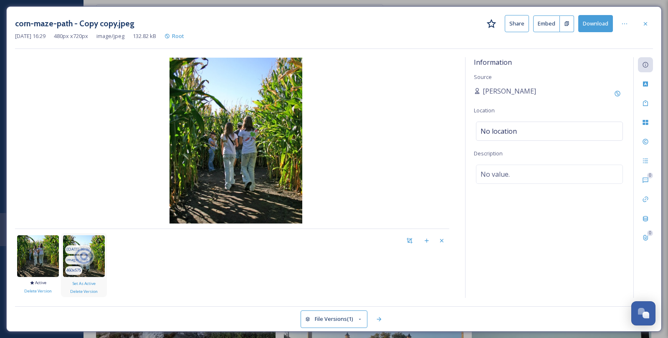 The height and width of the screenshot is (338, 668). I want to click on span: Location, so click(484, 110).